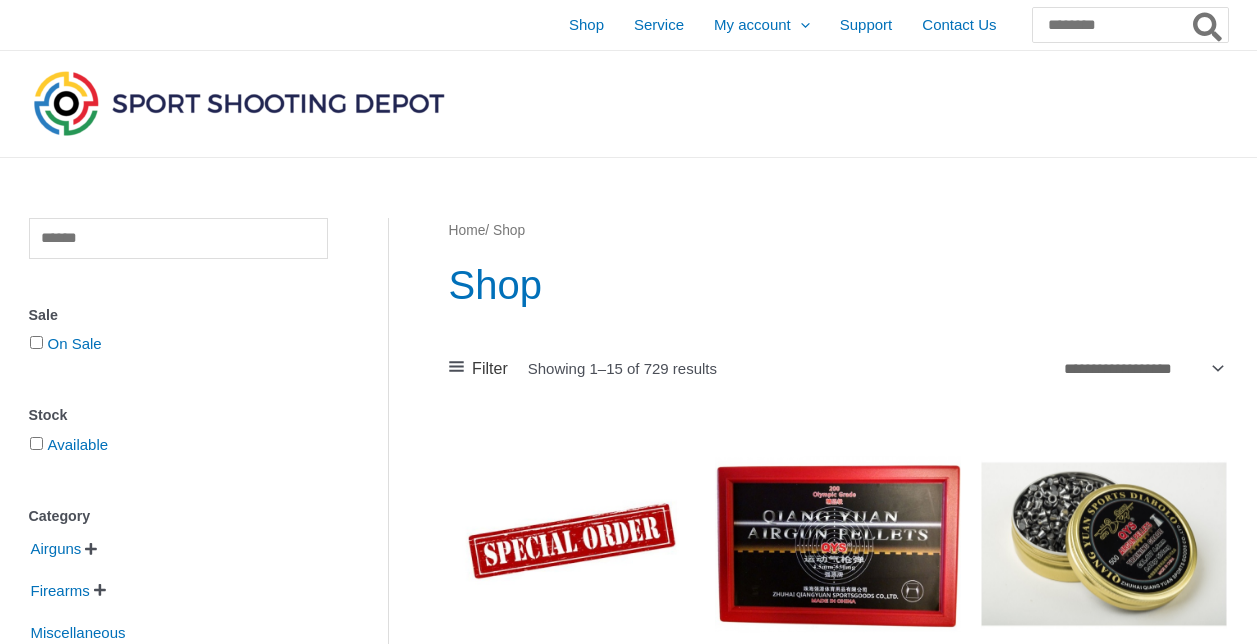  I want to click on a: Home, so click(467, 230).